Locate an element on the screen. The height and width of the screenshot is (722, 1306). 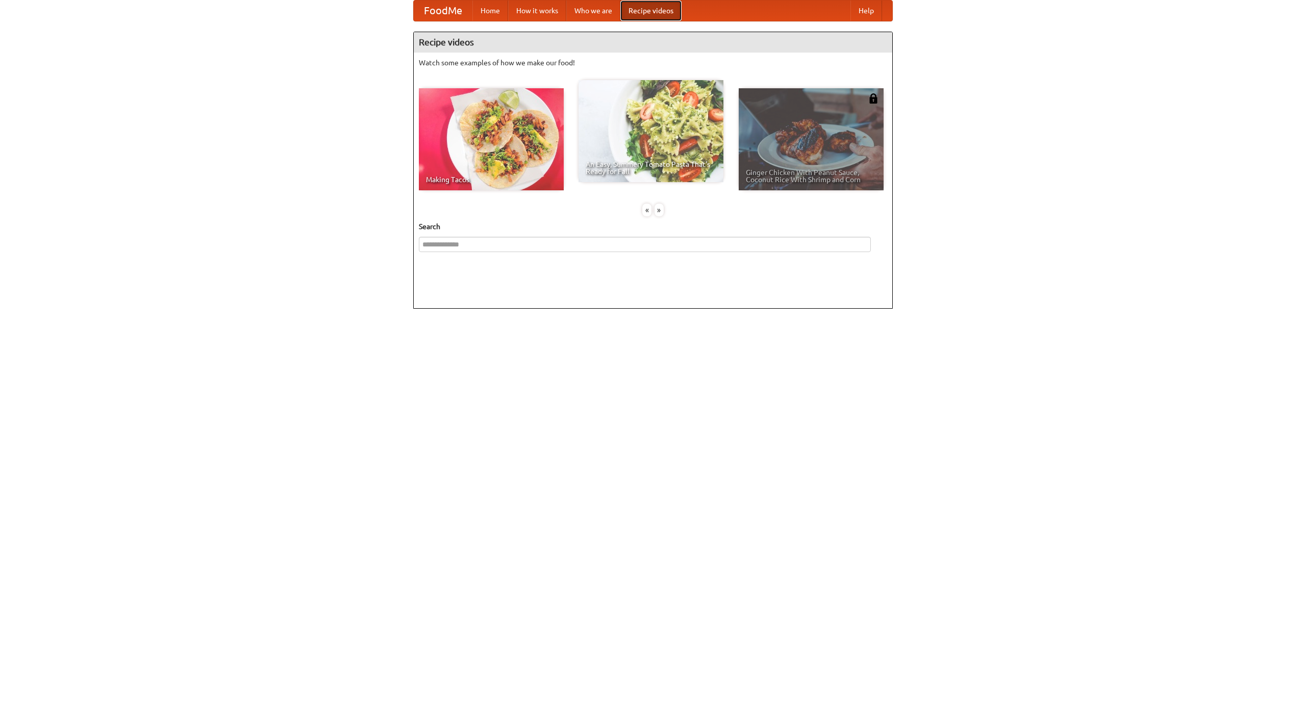
img: 483408.png is located at coordinates (873, 98).